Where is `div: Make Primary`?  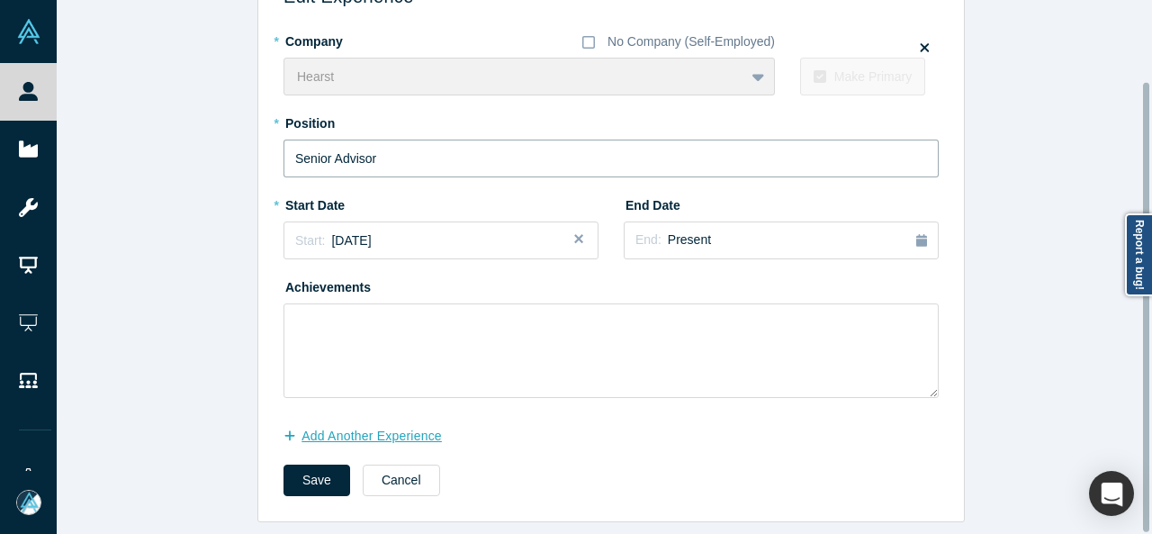
div: Make Primary is located at coordinates (873, 76).